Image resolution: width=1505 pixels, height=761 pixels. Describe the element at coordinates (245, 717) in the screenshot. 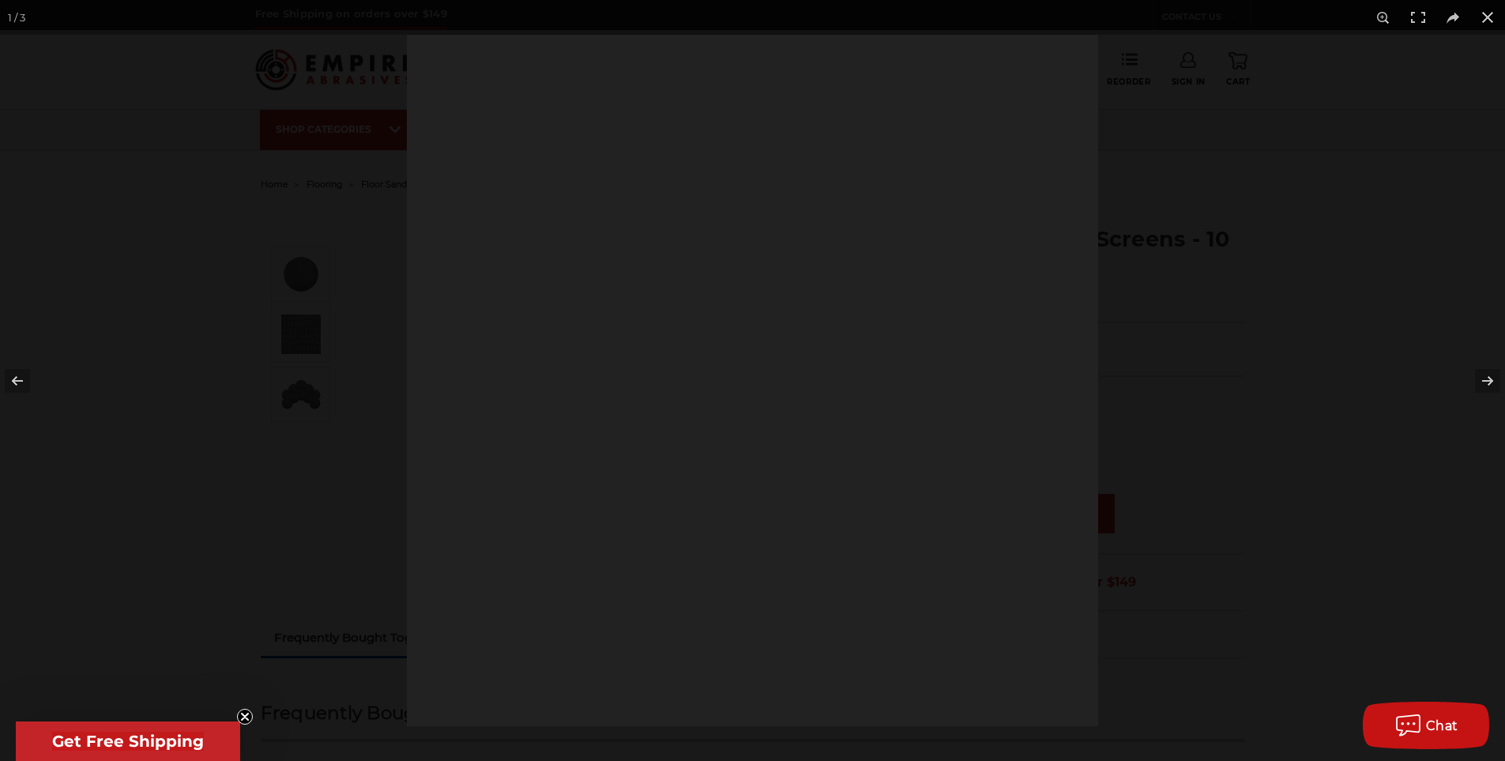

I see `button: Close teaser` at that location.